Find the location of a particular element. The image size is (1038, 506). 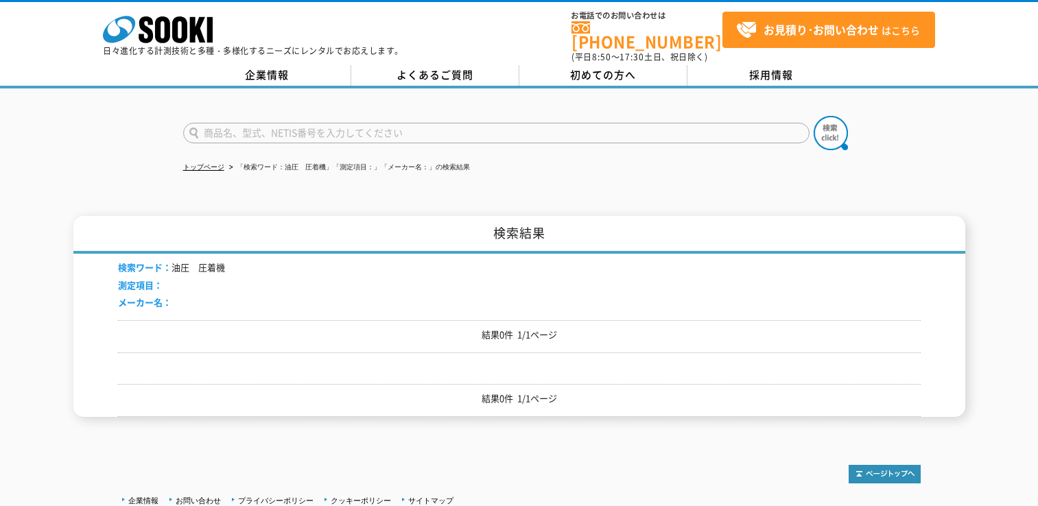

a: お見積り･お問い合わせはこちら is located at coordinates (829, 30).